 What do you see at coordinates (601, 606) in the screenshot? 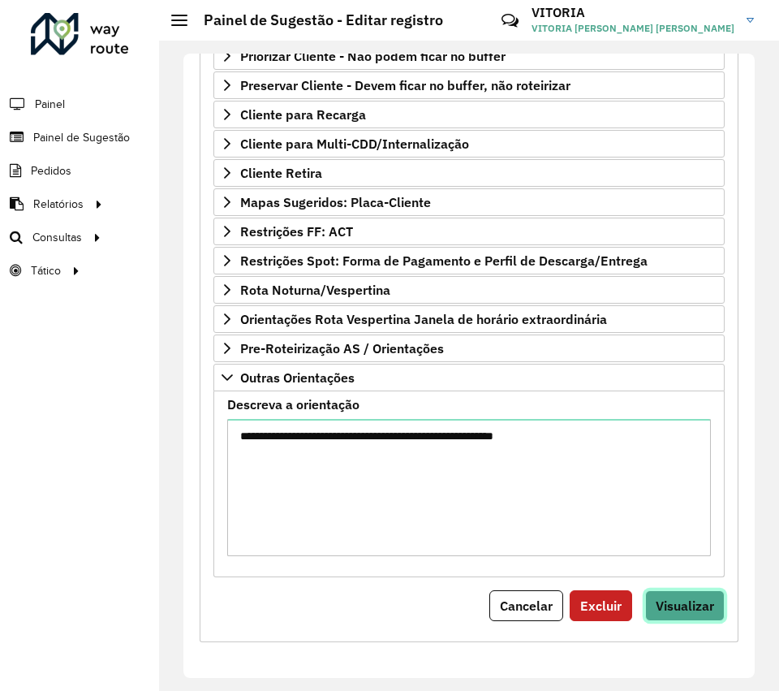
I see `button: Excluir` at bounding box center [601, 606].